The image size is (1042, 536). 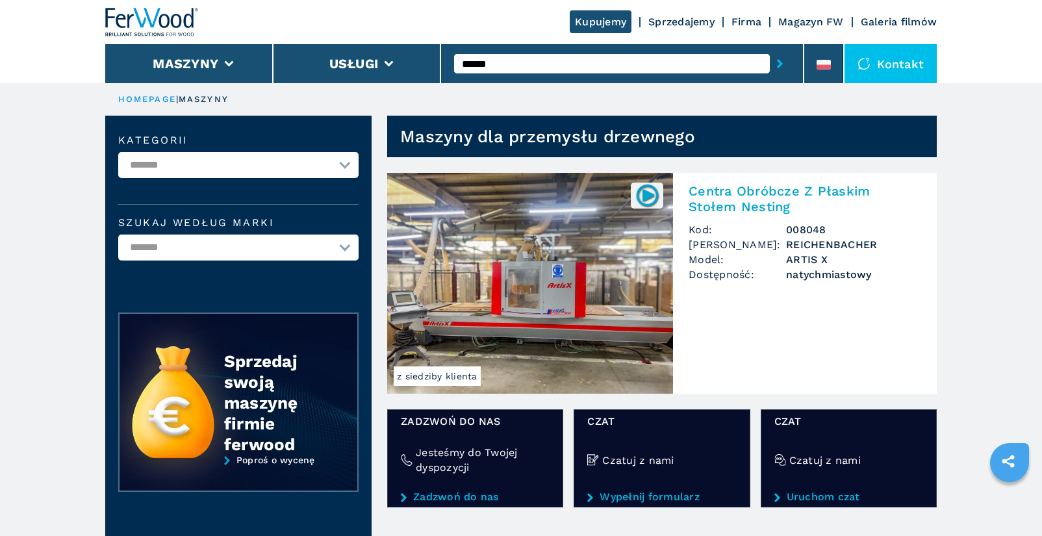 What do you see at coordinates (661, 497) in the screenshot?
I see `a: Wypełnij formularz` at bounding box center [661, 497].